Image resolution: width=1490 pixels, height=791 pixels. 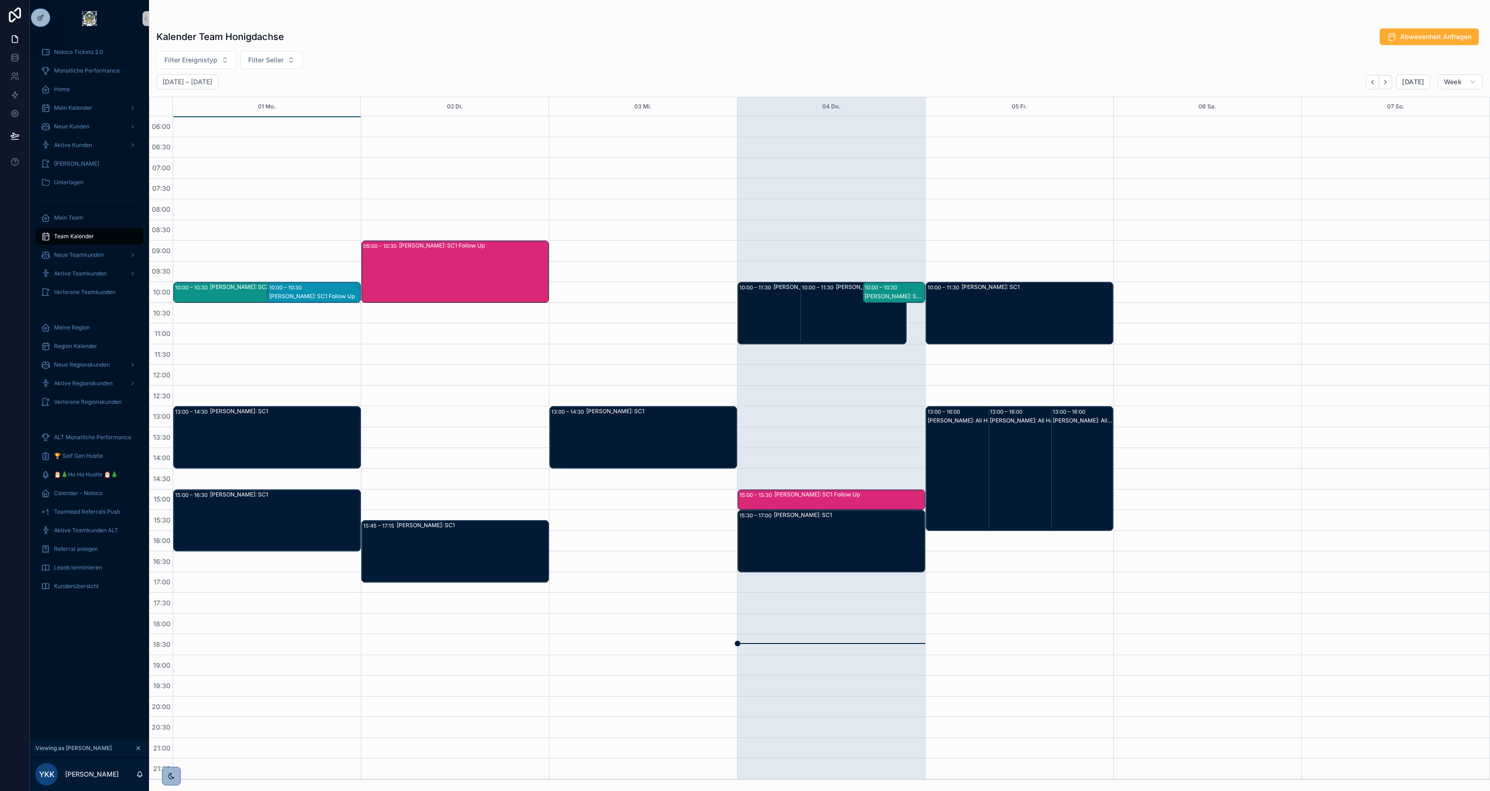 What do you see at coordinates (161, 147) in the screenshot?
I see `span: 06:30` at bounding box center [161, 147].